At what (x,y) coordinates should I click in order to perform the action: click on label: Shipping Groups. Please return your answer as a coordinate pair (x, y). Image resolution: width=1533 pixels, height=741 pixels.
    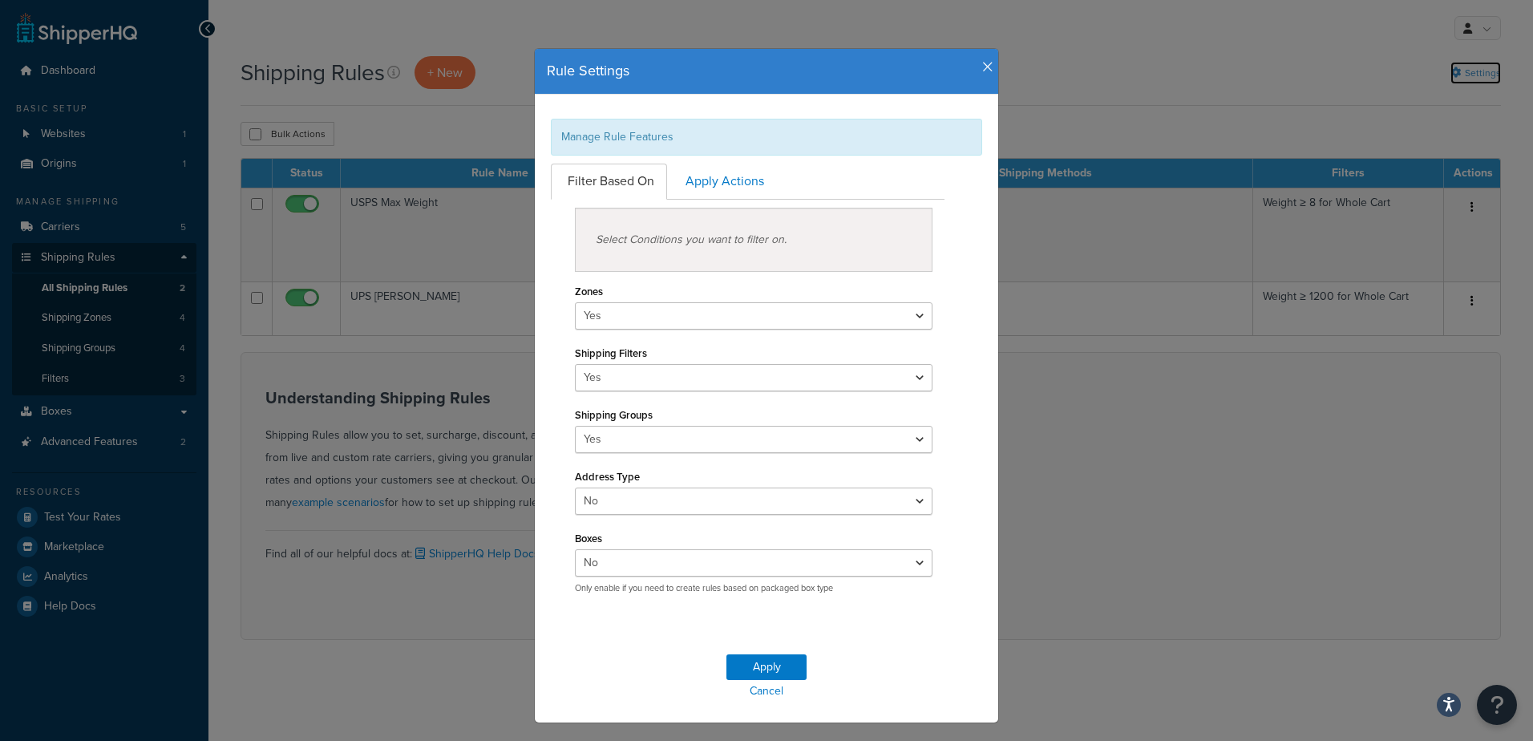
    Looking at the image, I should click on (613, 414).